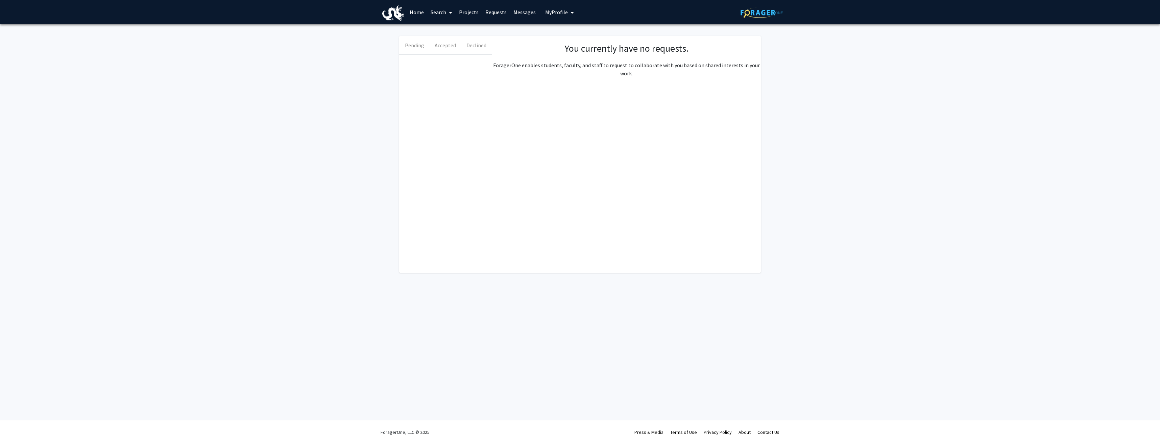  Describe the element at coordinates (745, 432) in the screenshot. I see `a: About` at that location.